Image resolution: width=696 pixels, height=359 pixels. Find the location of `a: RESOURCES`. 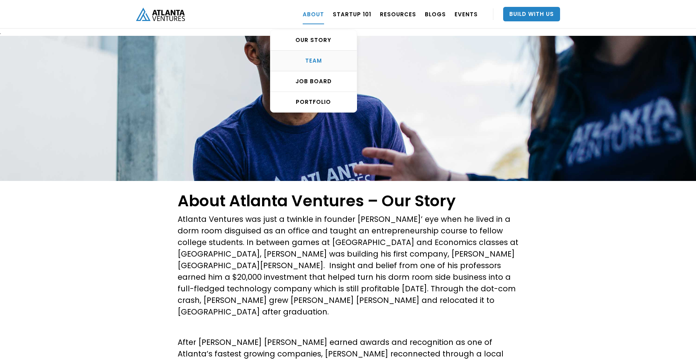

a: RESOURCES is located at coordinates (398, 14).